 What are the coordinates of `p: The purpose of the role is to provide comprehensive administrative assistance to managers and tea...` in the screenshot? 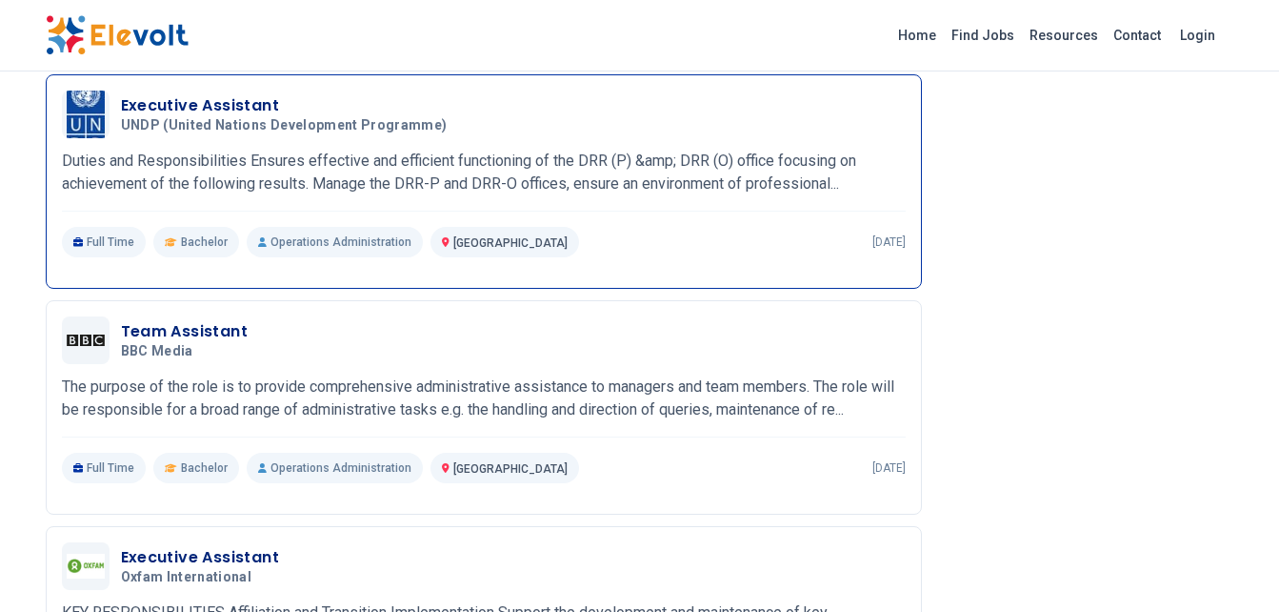 It's located at (484, 398).